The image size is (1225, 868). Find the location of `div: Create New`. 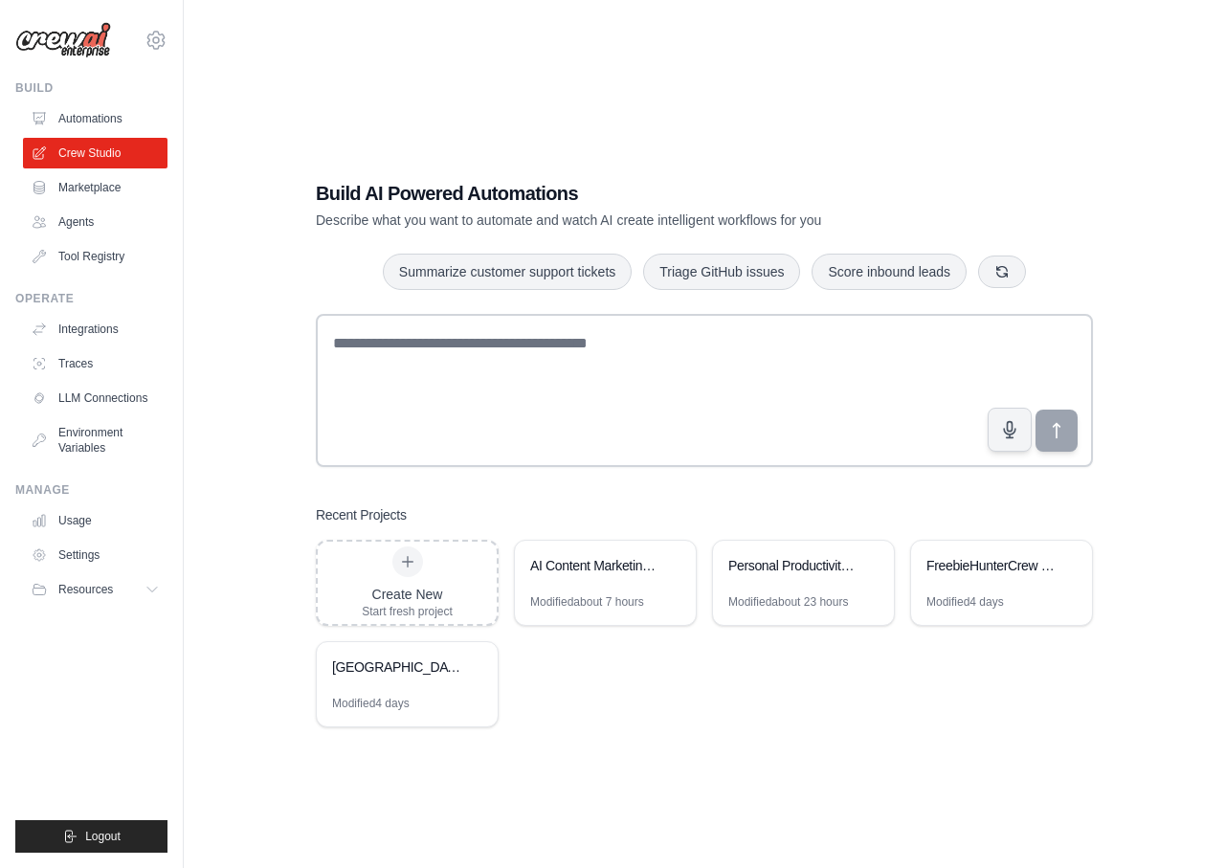

div: Create New is located at coordinates (407, 594).